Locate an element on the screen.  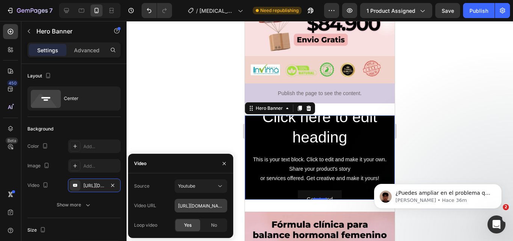
div: Undo/Redo is located at coordinates (157, 11).